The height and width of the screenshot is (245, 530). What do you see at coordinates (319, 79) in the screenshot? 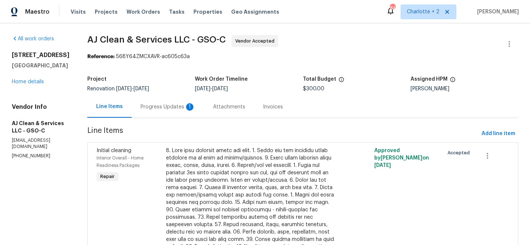
I see `h5: Total Budget` at bounding box center [319, 79].